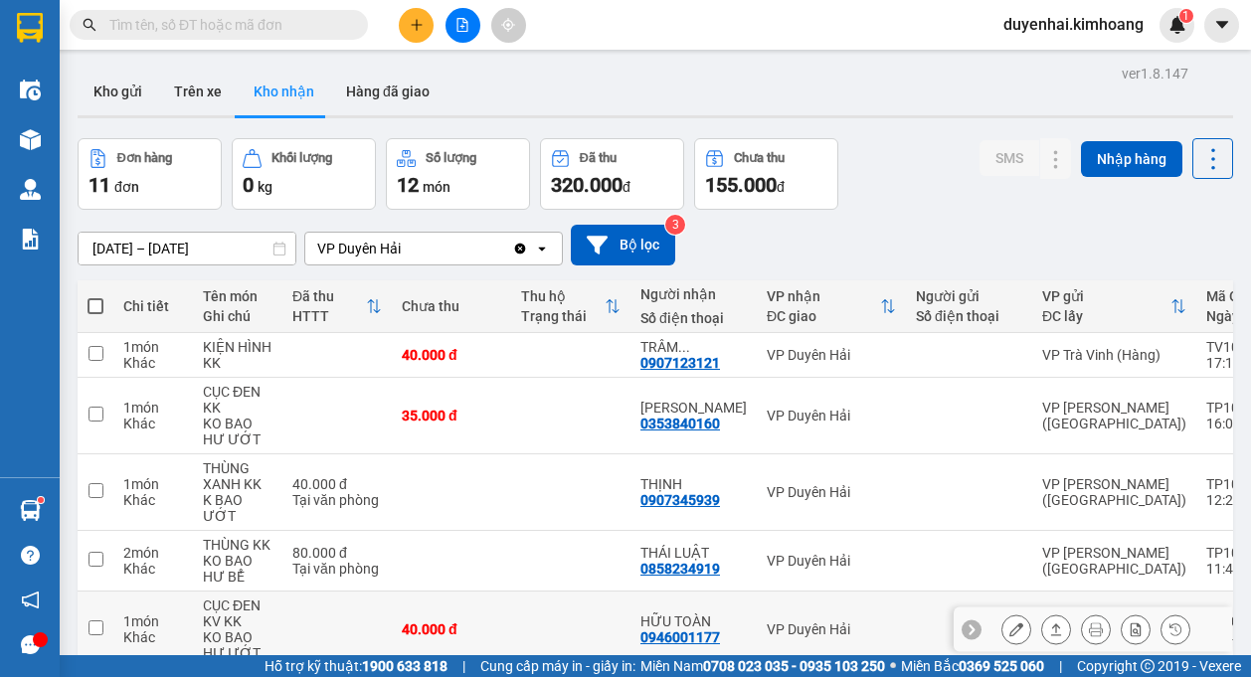 The width and height of the screenshot is (1251, 677). Describe the element at coordinates (972, 666) in the screenshot. I see `span: Miền Bắc` at that location.